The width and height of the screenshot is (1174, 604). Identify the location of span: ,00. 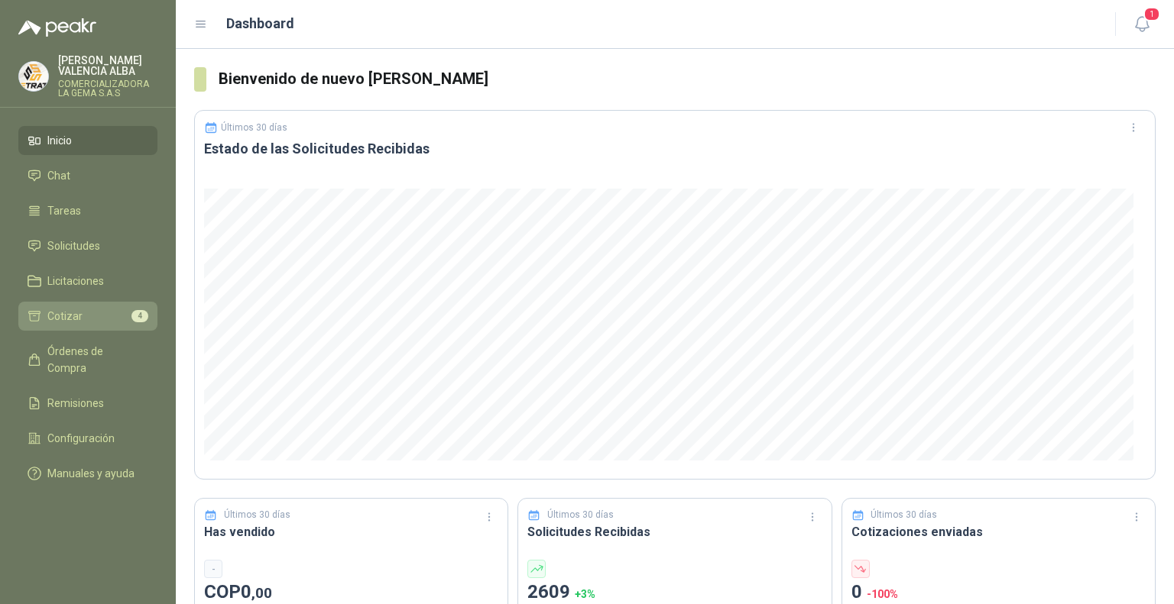
(261, 593).